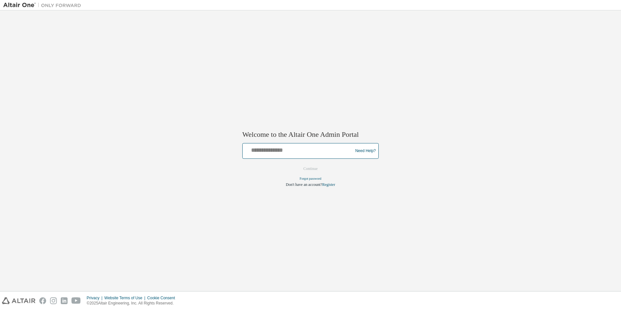  I want to click on a: Register, so click(329, 185).